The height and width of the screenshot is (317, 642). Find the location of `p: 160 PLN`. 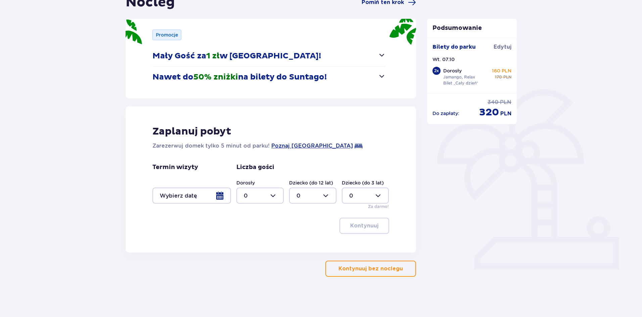

p: 160 PLN is located at coordinates (502, 71).